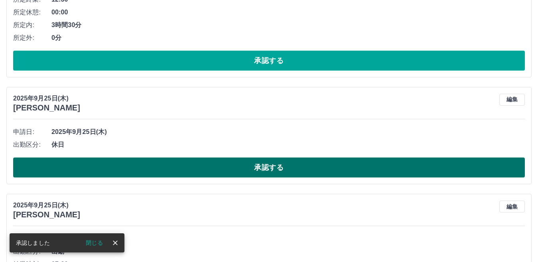 The width and height of the screenshot is (538, 262). Describe the element at coordinates (288, 25) in the screenshot. I see `span: 3時間30分` at that location.